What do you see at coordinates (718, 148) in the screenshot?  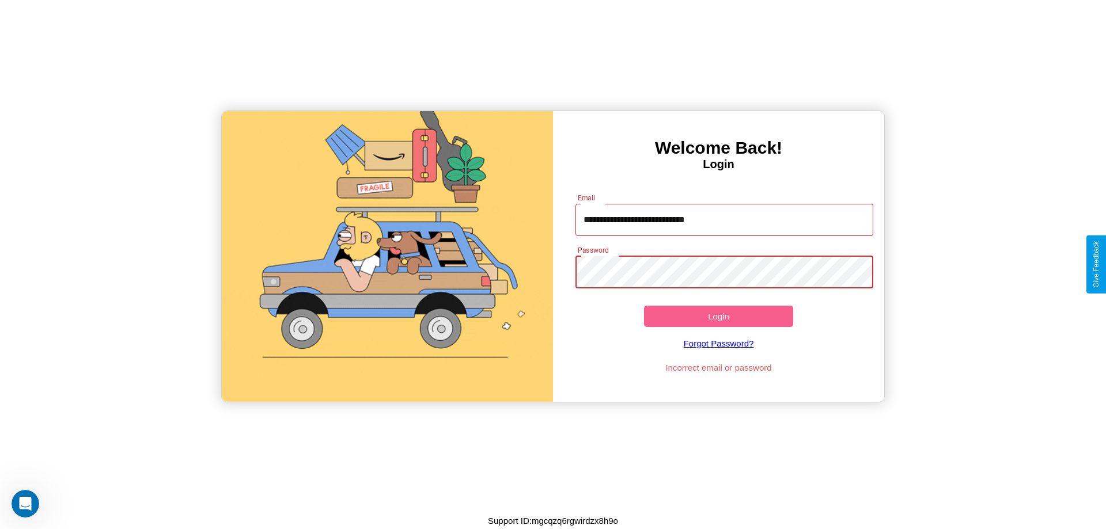 I see `h3: Welcome Back!` at bounding box center [718, 148].